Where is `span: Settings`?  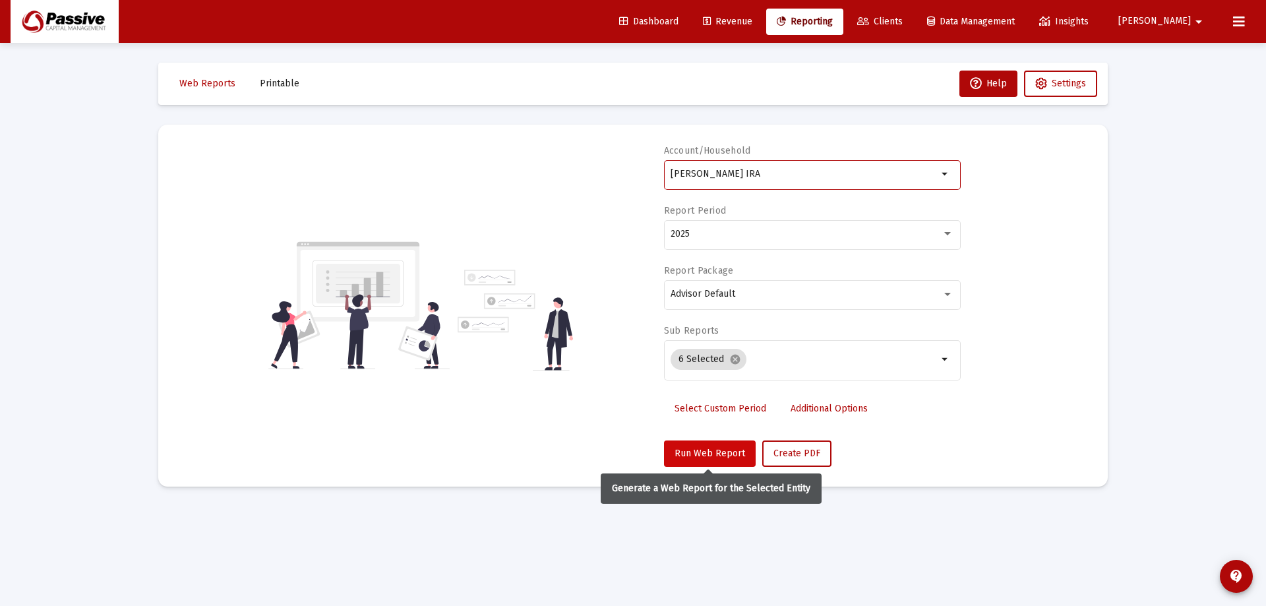
span: Settings is located at coordinates (1069, 83).